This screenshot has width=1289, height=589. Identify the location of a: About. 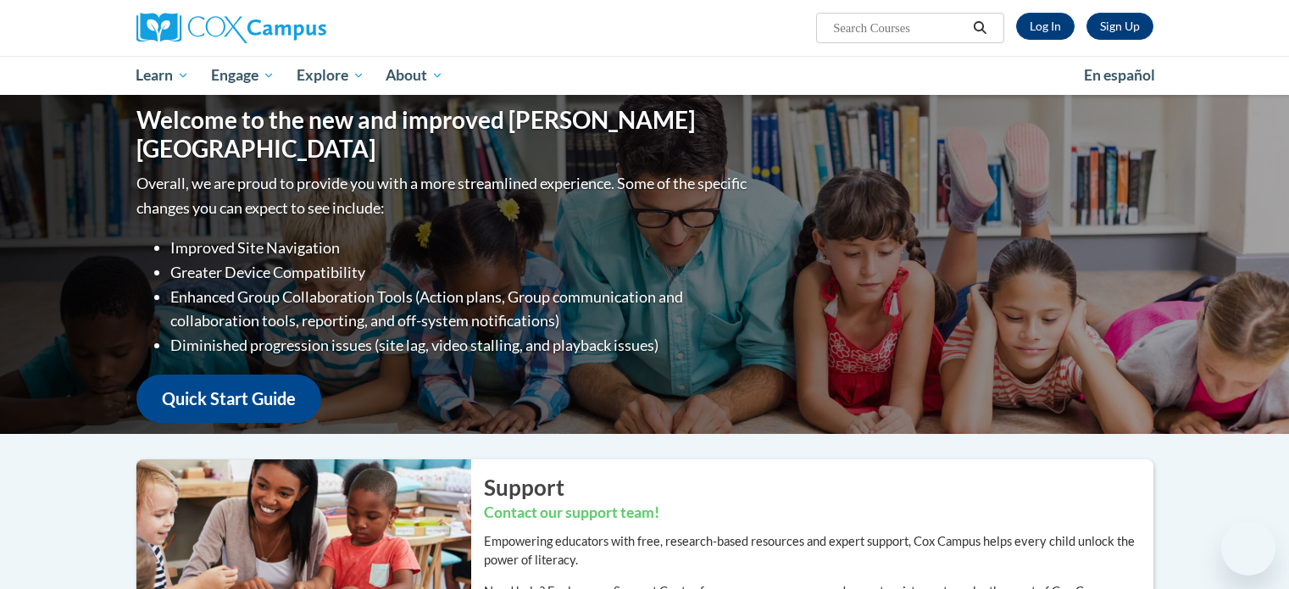
(414, 75).